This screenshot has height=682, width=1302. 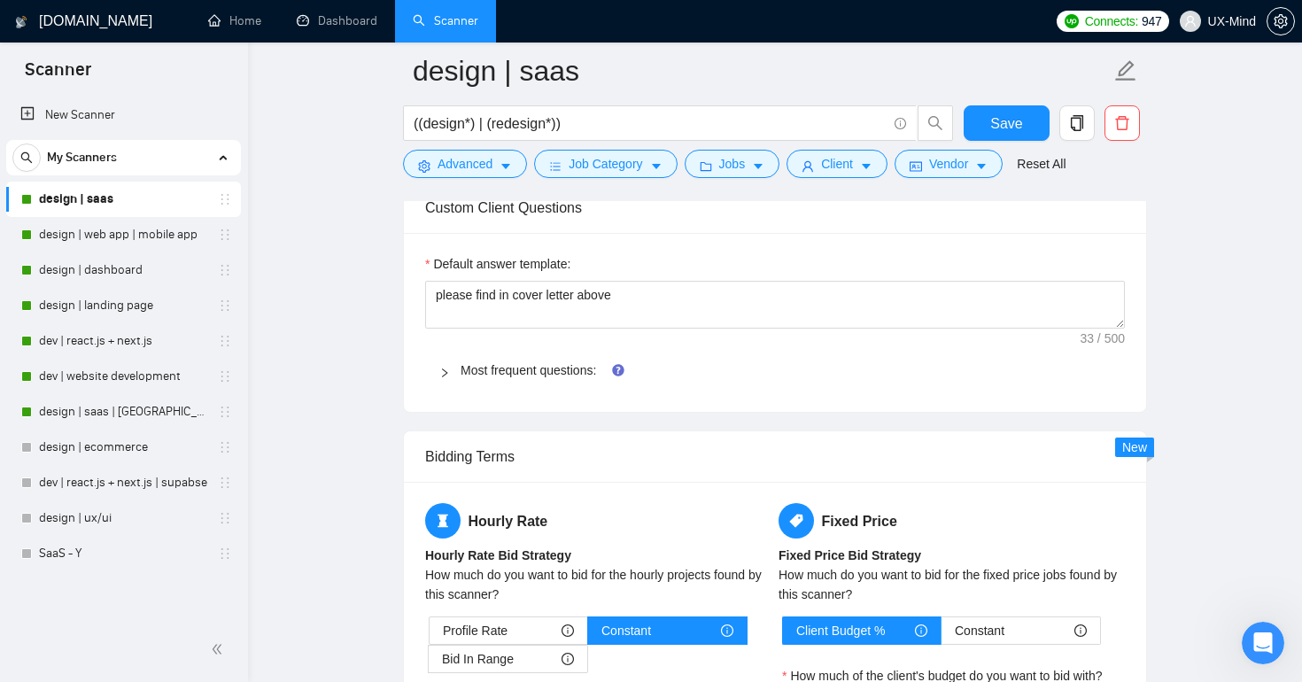 What do you see at coordinates (123, 270) in the screenshot?
I see `a: design | dashboard` at bounding box center [123, 270].